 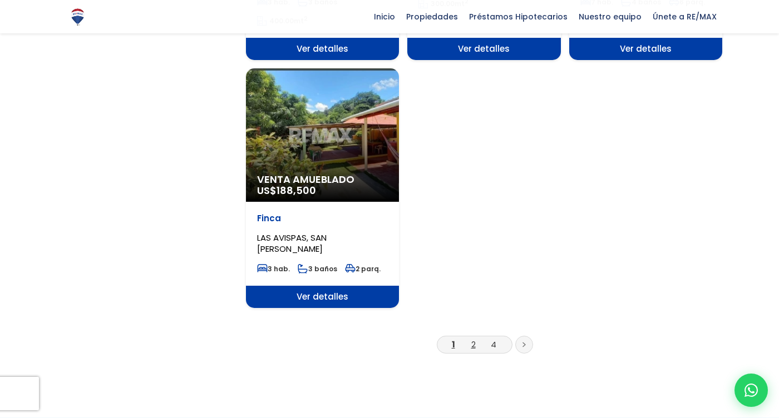 What do you see at coordinates (610, 17) in the screenshot?
I see `span: Nuestro equipo` at bounding box center [610, 17].